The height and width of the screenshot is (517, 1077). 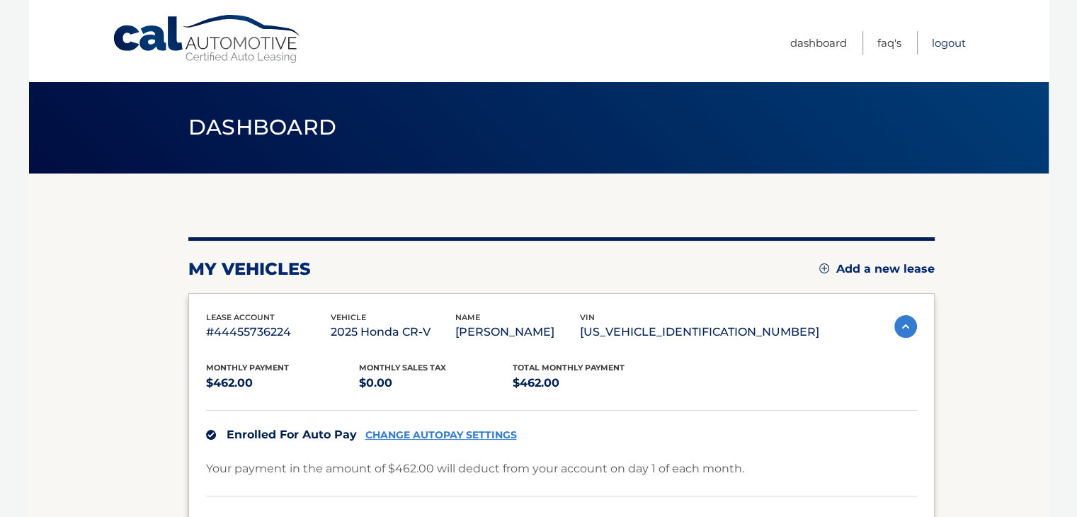 What do you see at coordinates (393, 332) in the screenshot?
I see `p: 2025 Honda CR-V` at bounding box center [393, 332].